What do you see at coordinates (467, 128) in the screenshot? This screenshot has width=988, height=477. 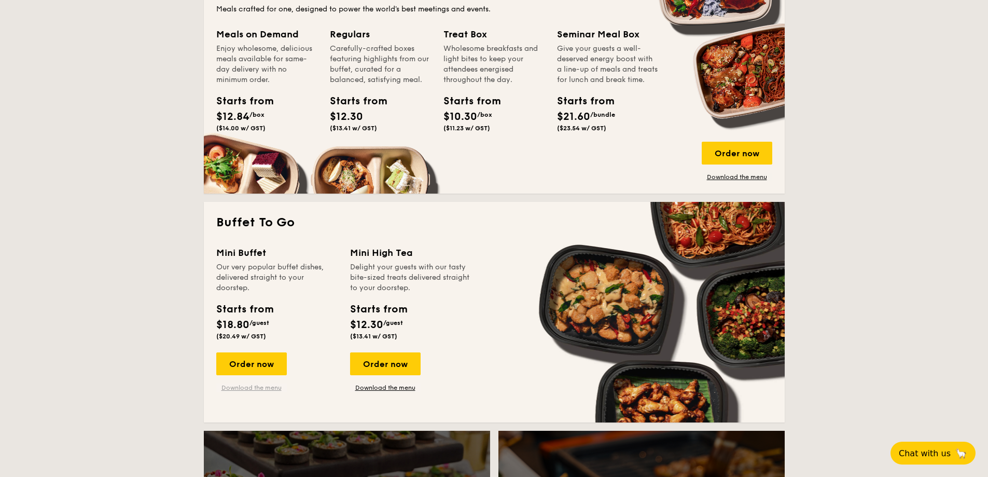 I see `span: ($11.23 w/ GST)` at bounding box center [467, 128].